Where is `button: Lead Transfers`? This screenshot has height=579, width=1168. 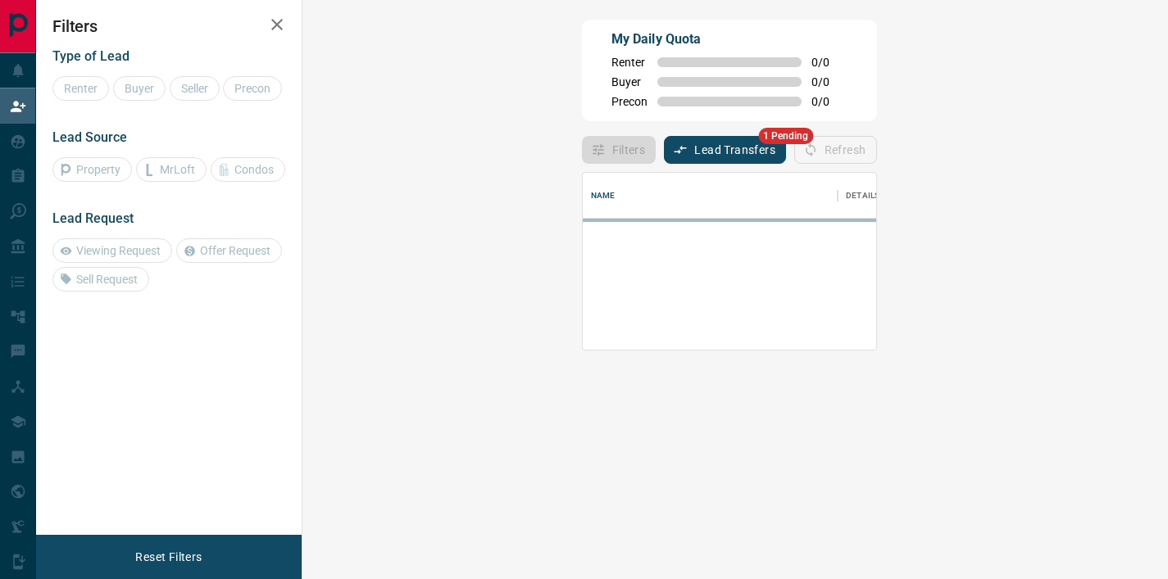
button: Lead Transfers is located at coordinates (724, 150).